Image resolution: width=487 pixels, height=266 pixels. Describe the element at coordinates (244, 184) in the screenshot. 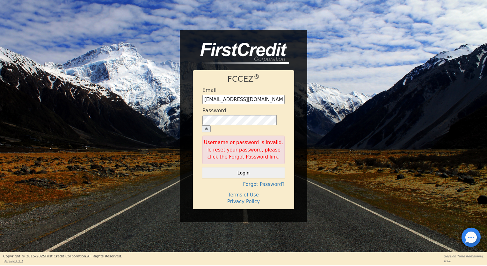

I see `h4: Forgot Password?` at that location.